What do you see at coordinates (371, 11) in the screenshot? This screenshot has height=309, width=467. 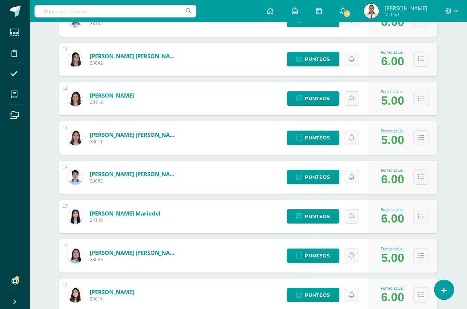 I see `img: c3efe4673e7e2750353020653e82772e.png` at bounding box center [371, 11].